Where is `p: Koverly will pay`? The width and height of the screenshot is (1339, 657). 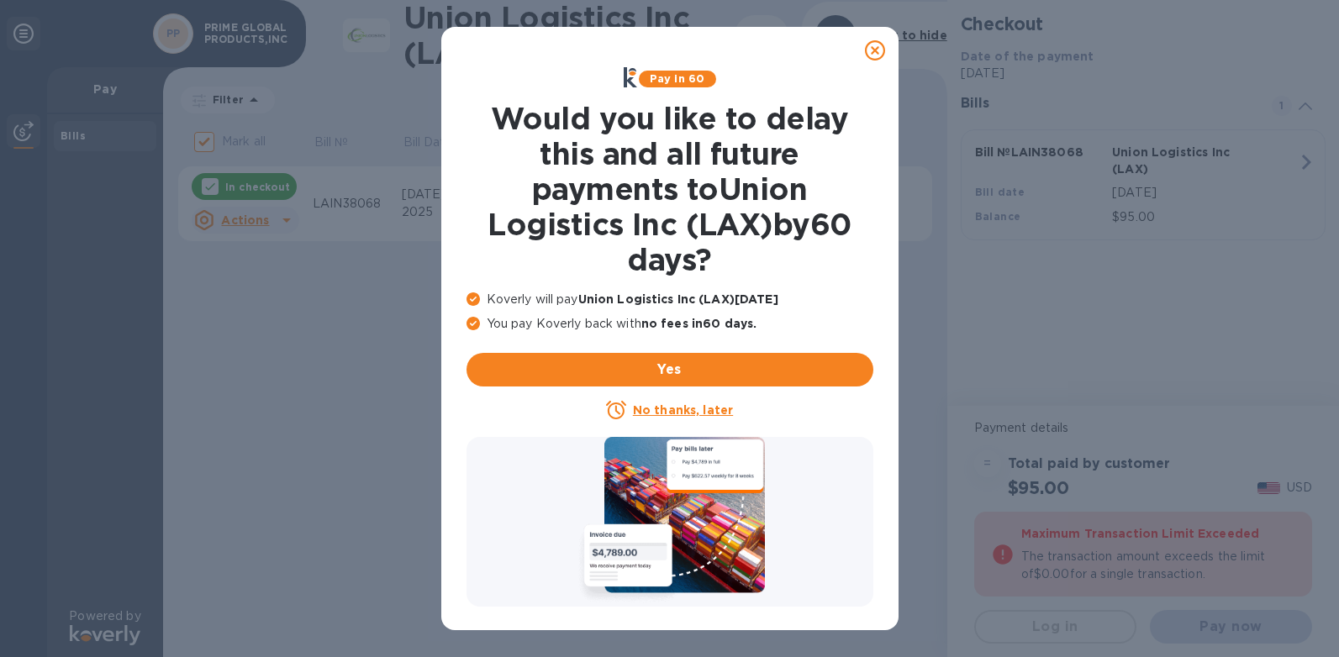 p: Koverly will pay is located at coordinates (670, 299).